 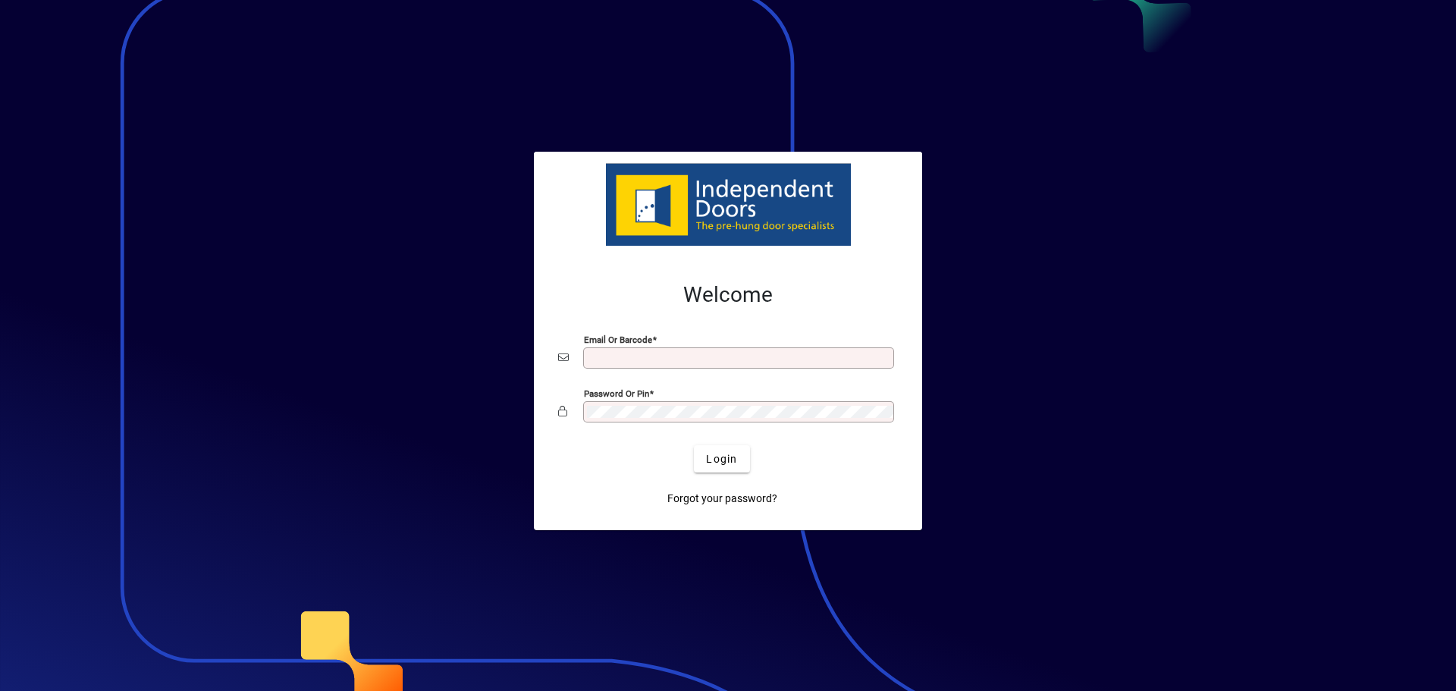 I want to click on button: Login, so click(x=721, y=459).